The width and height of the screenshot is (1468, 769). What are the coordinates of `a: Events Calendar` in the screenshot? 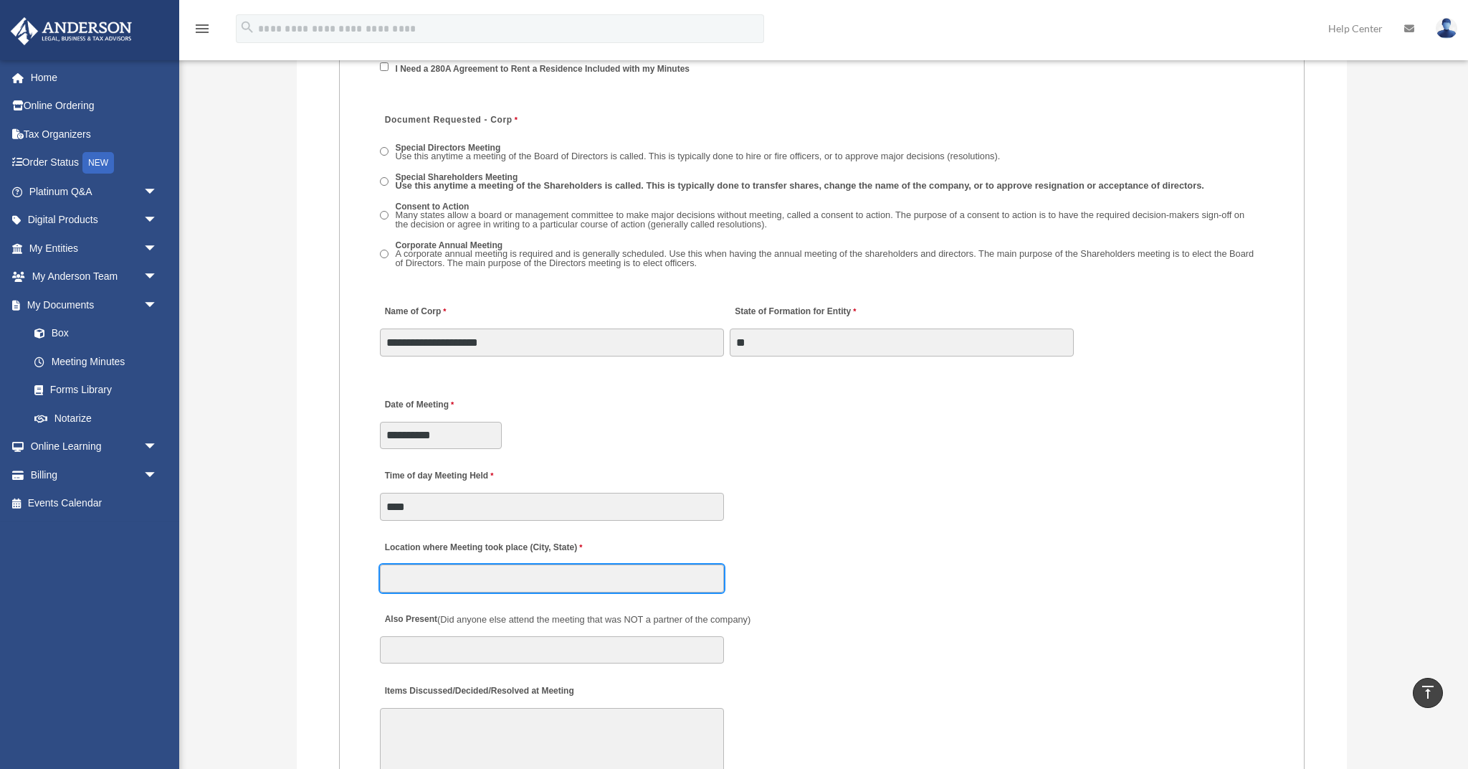 It's located at (95, 503).